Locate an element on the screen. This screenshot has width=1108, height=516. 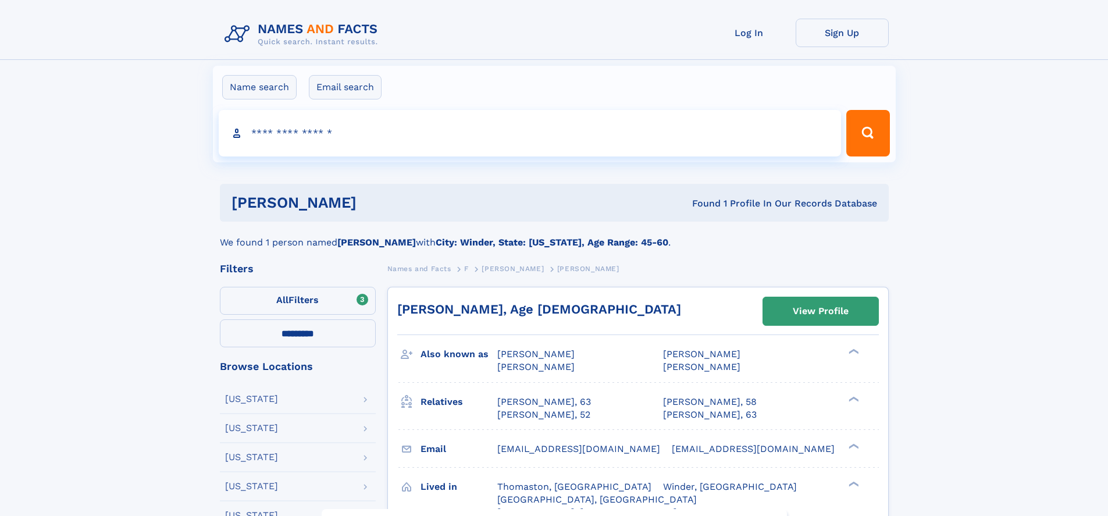
a: View Profile is located at coordinates (821, 311).